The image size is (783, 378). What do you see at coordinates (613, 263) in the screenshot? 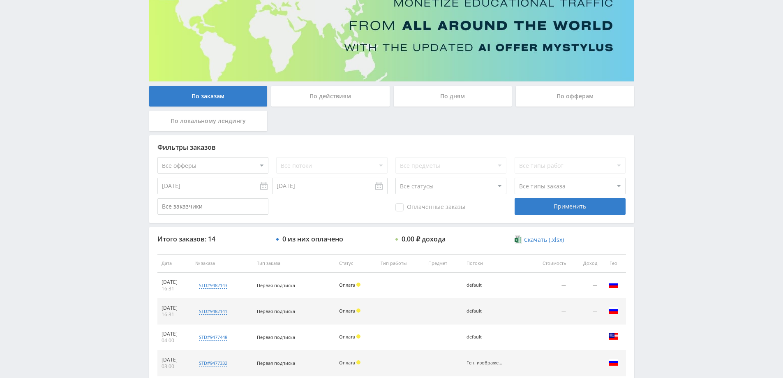
I see `th: Гео` at bounding box center [613, 263].